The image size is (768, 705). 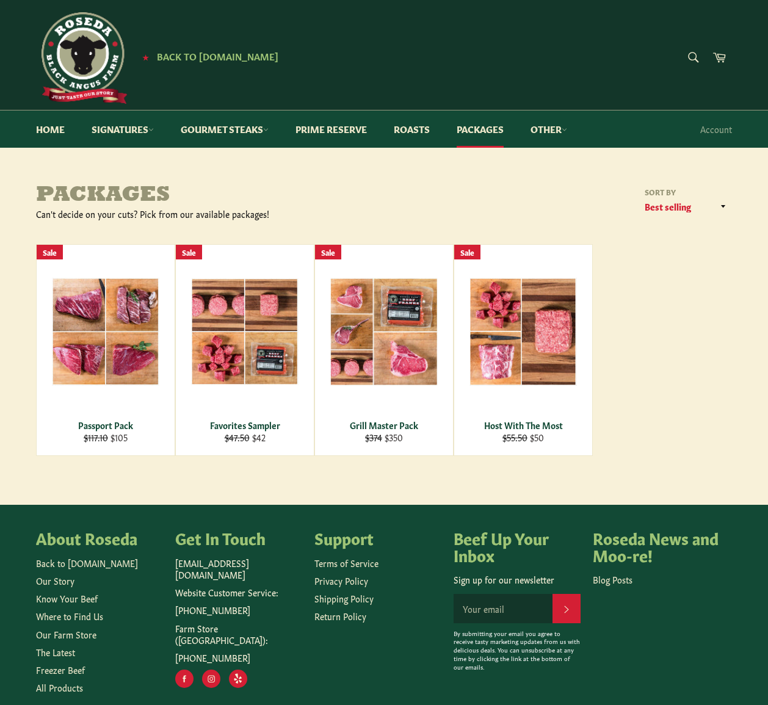 I want to click on a: Grill Master Pack Grill Master Pack $374 $350, so click(x=384, y=350).